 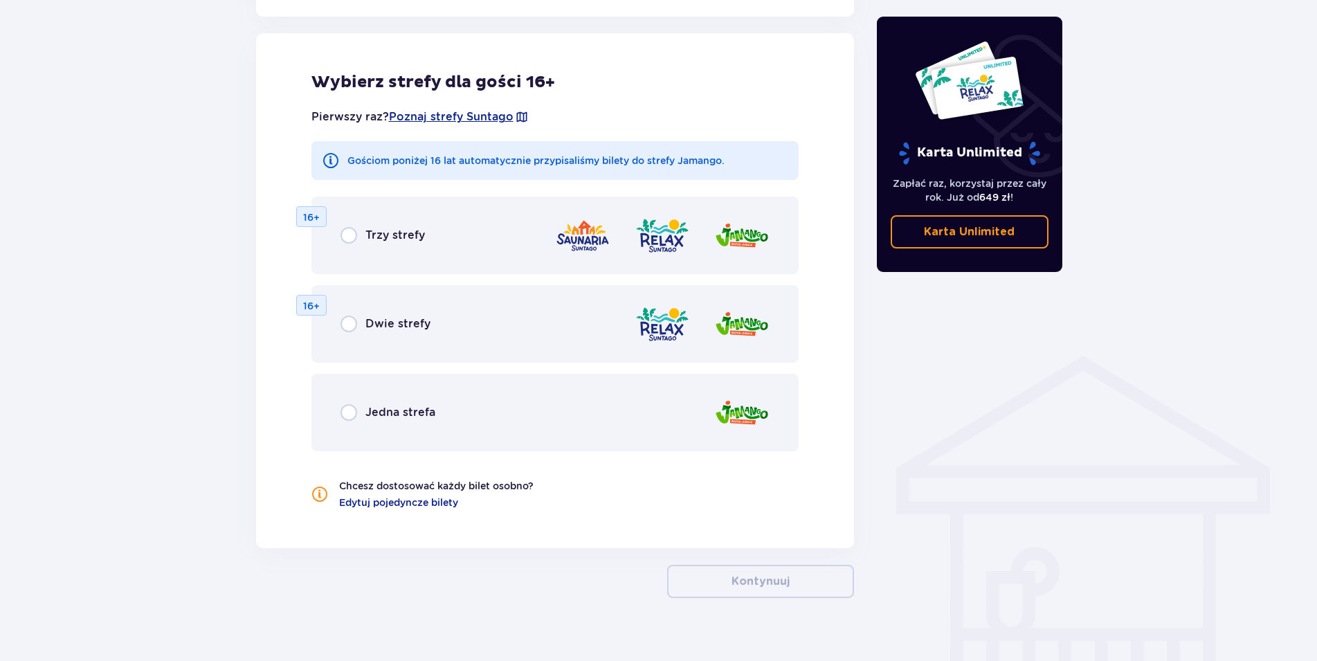 I want to click on p: Dwie strefy, so click(x=398, y=324).